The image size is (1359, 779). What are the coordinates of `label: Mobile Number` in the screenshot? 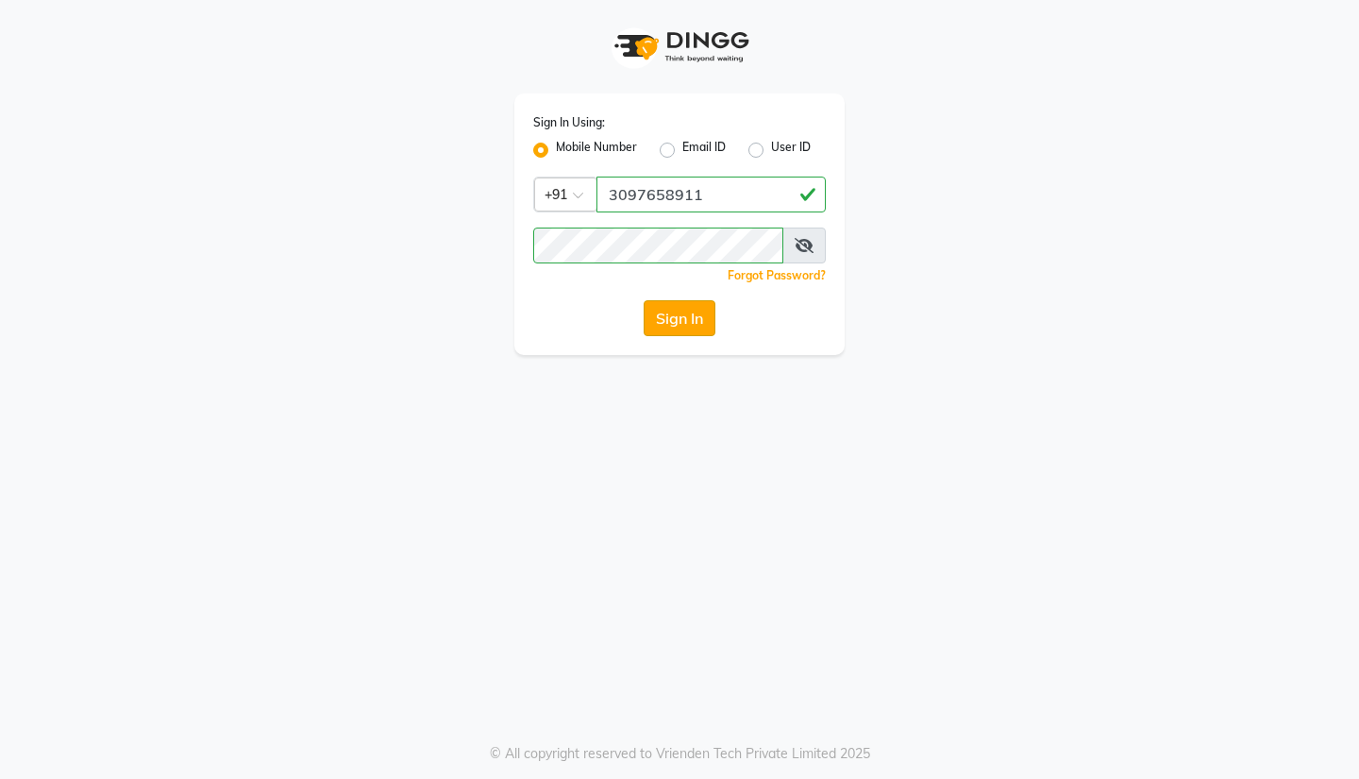 It's located at (597, 150).